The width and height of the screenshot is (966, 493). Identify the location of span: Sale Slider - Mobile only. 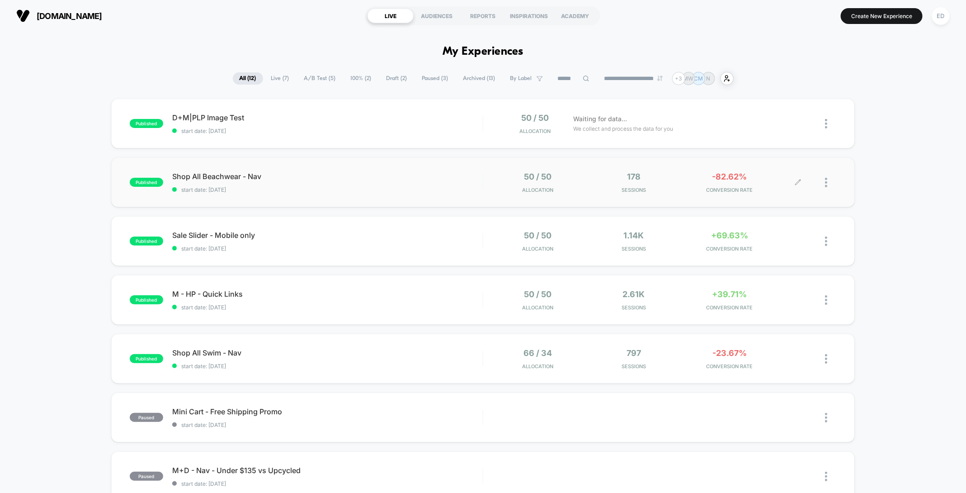
(327, 235).